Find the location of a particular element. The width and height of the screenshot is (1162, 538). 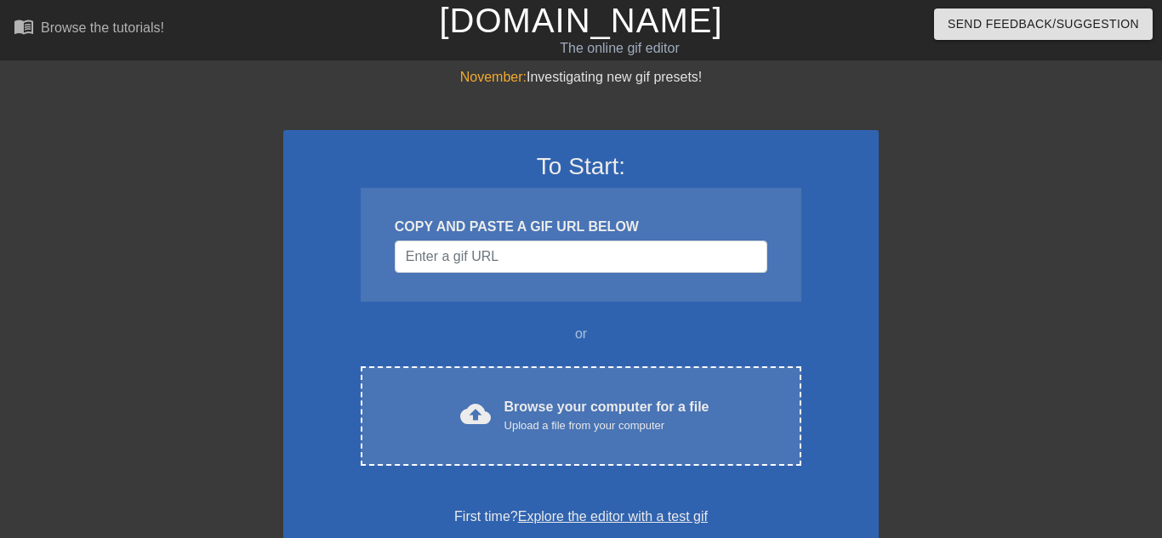

div: Browse the tutorials! is located at coordinates (102, 27).